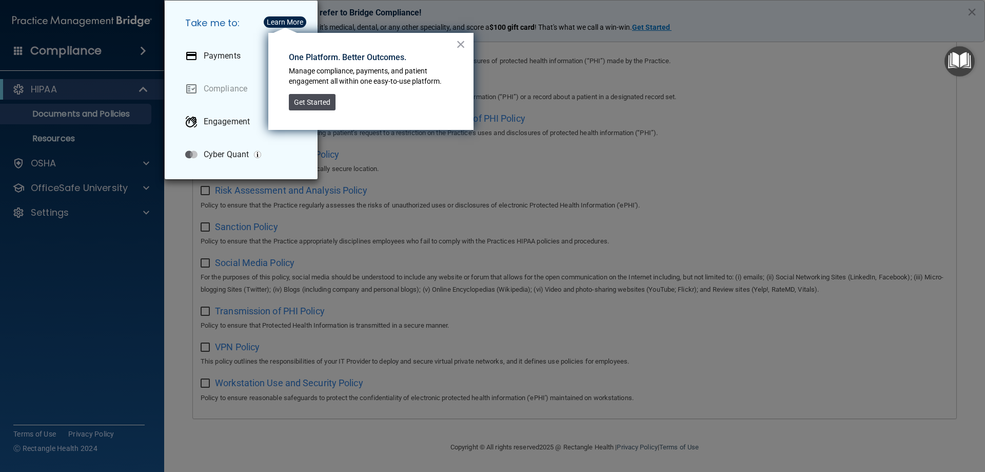 The image size is (985, 472). Describe the element at coordinates (226, 154) in the screenshot. I see `p: Cyber Quant` at that location.